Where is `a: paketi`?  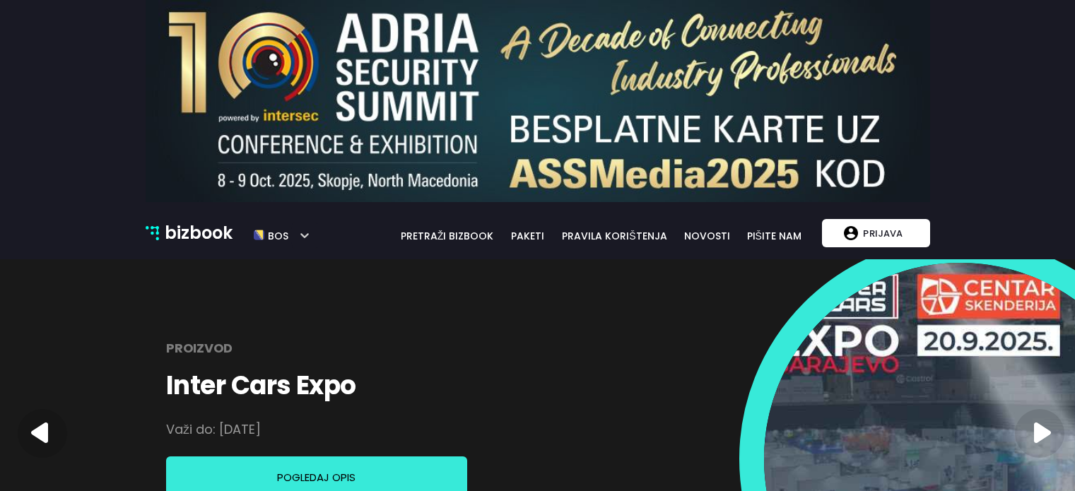 a: paketi is located at coordinates (527, 236).